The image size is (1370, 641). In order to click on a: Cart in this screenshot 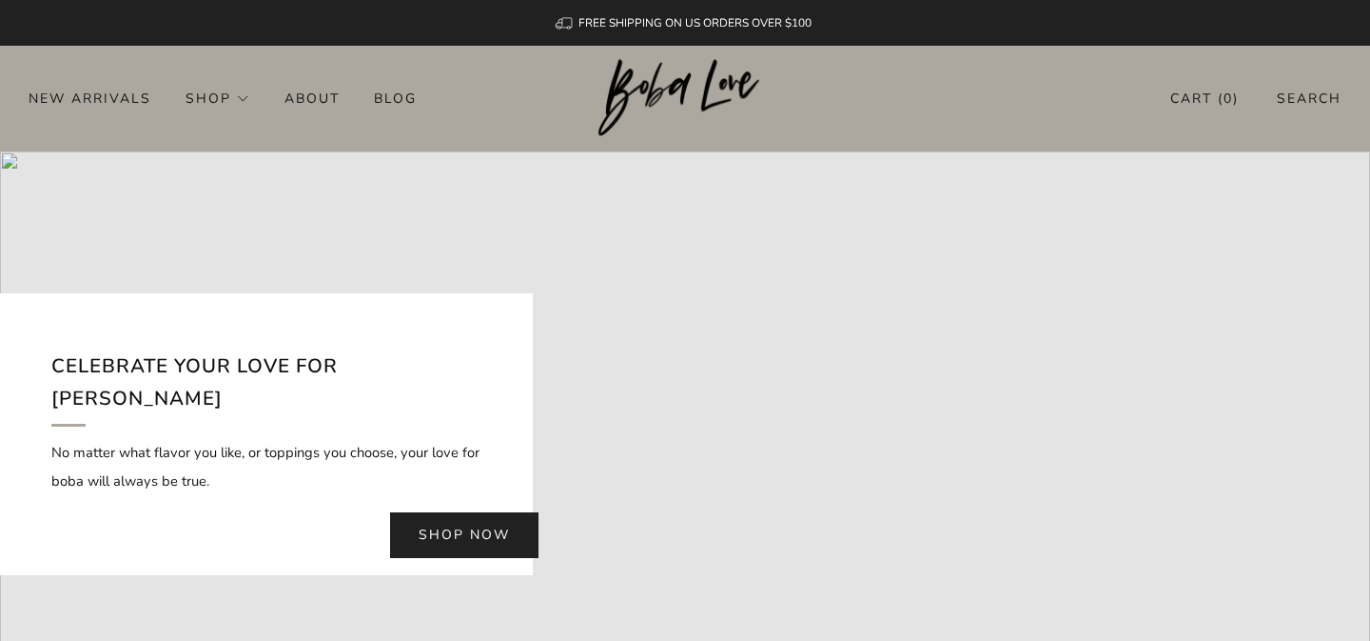, I will do `click(1205, 98)`.